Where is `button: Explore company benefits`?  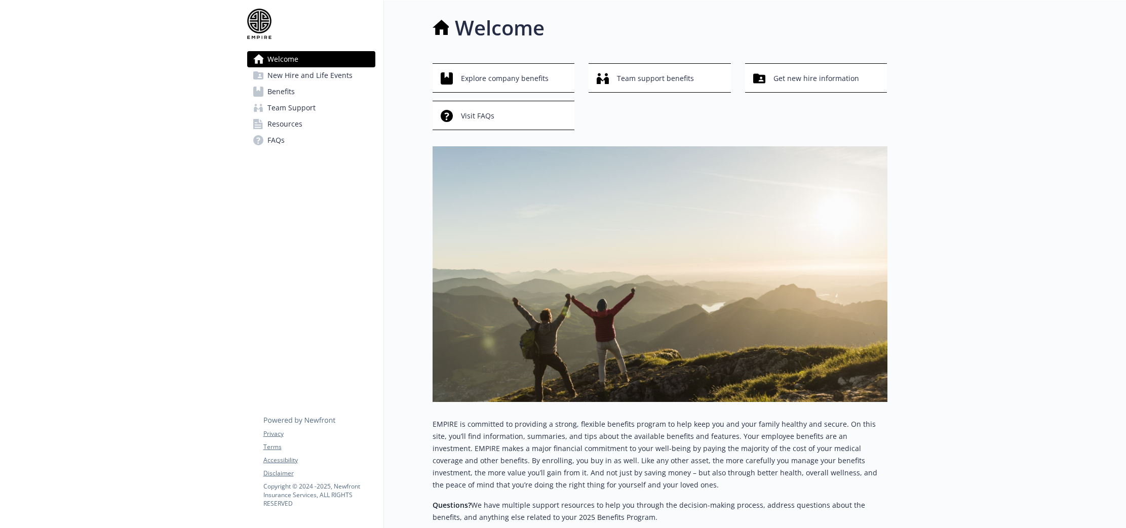 button: Explore company benefits is located at coordinates (504, 78).